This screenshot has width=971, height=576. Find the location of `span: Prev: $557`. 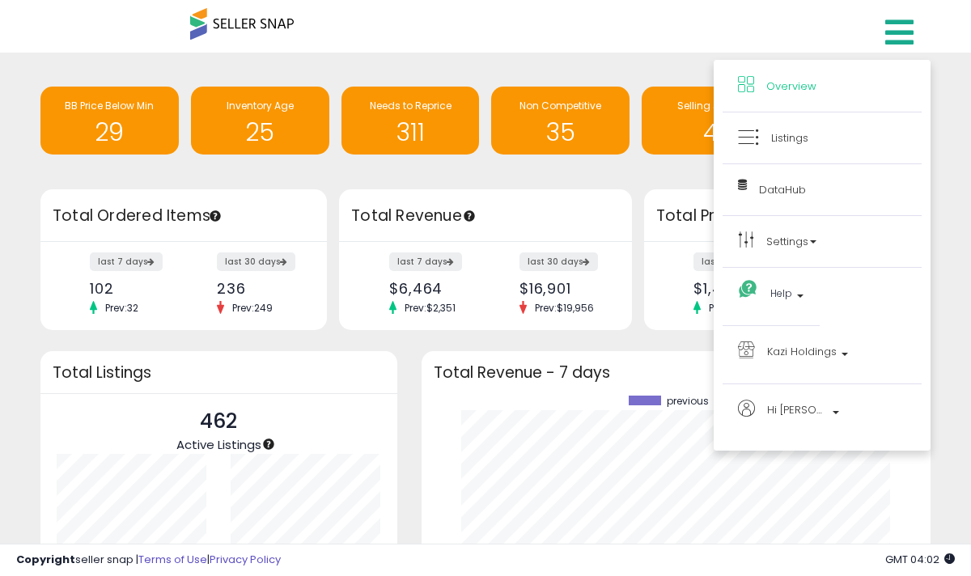

span: Prev: $557 is located at coordinates (732, 308).